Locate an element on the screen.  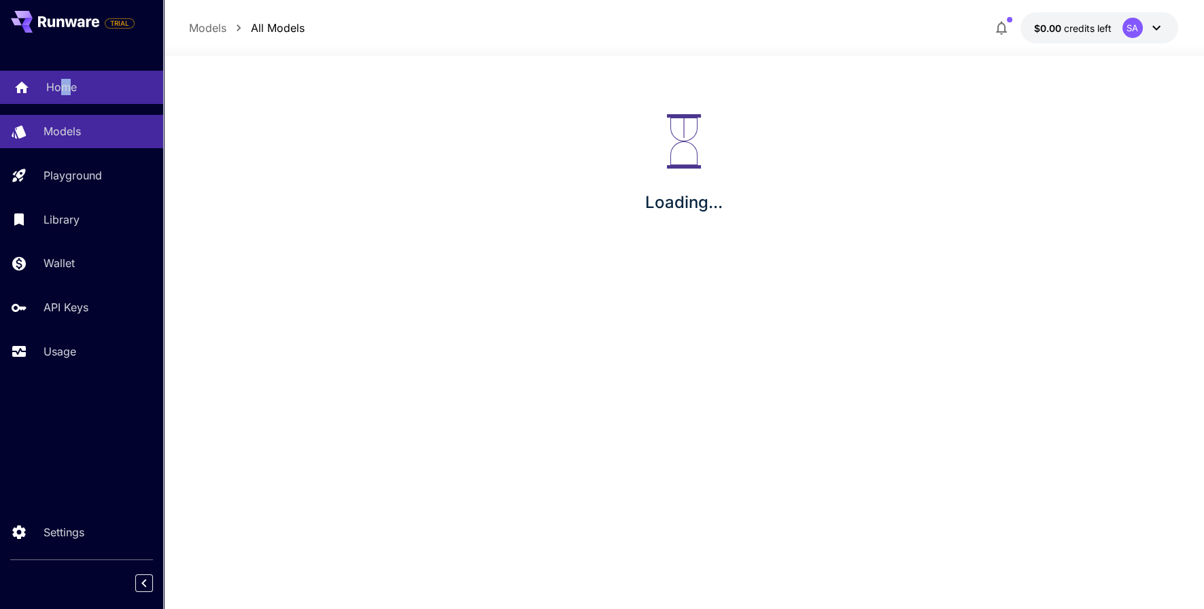
a: Models is located at coordinates (207, 28).